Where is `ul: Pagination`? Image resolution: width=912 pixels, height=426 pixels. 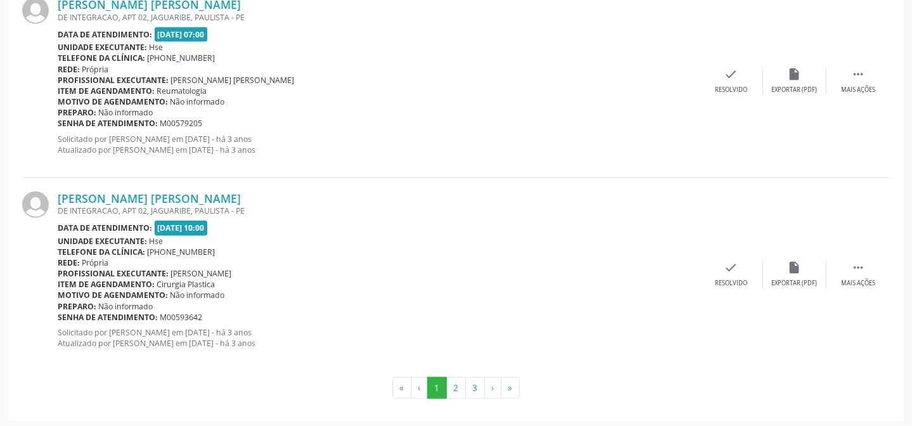
ul: Pagination is located at coordinates (456, 388).